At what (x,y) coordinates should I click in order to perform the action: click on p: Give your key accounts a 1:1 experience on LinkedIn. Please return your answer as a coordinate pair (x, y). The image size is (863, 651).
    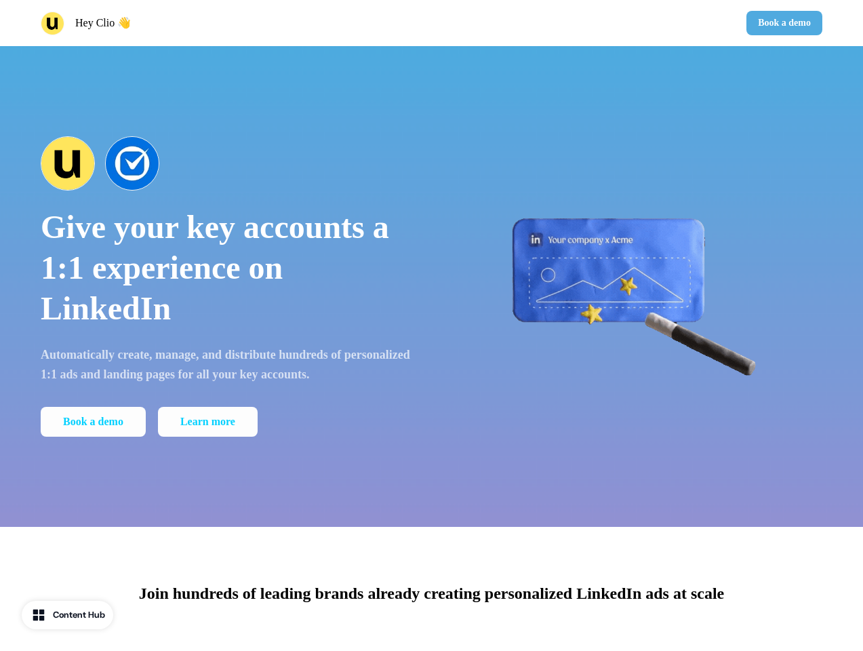
    Looking at the image, I should click on (227, 268).